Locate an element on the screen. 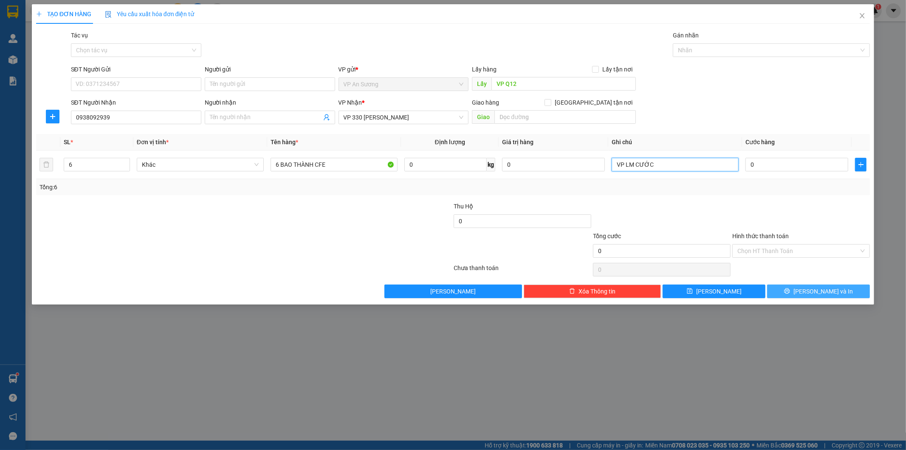  label: Hình thức thanh toán is located at coordinates (761, 236).